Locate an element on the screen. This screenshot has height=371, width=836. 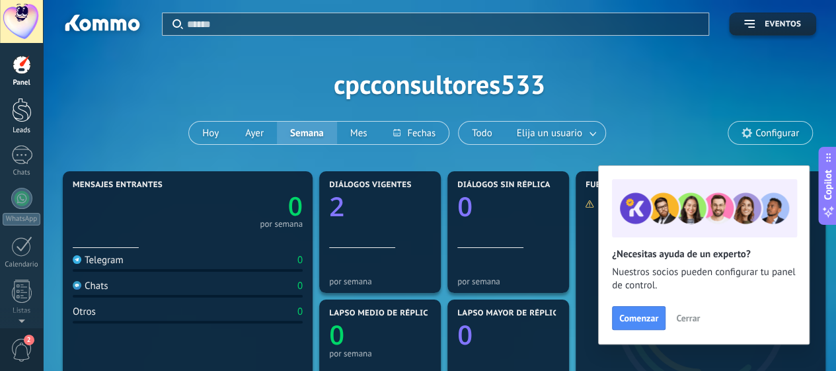
span: Lapso mayor de réplica is located at coordinates (509, 313).